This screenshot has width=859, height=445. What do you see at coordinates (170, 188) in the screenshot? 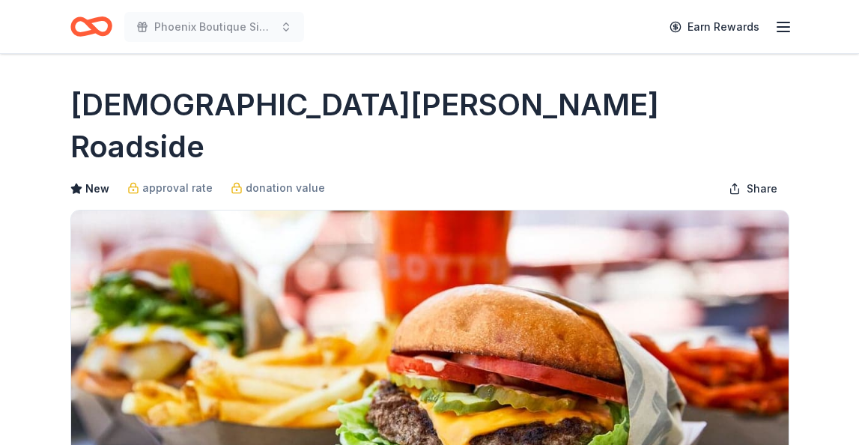
I see `a: approval rate` at bounding box center [170, 188].